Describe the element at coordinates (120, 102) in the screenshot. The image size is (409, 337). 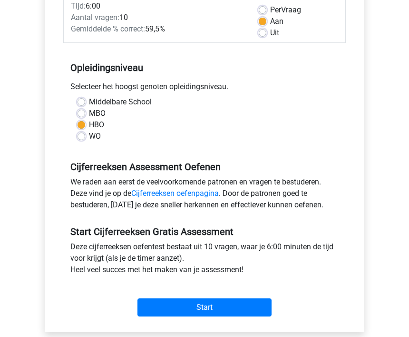
I see `label: Middelbare School` at that location.